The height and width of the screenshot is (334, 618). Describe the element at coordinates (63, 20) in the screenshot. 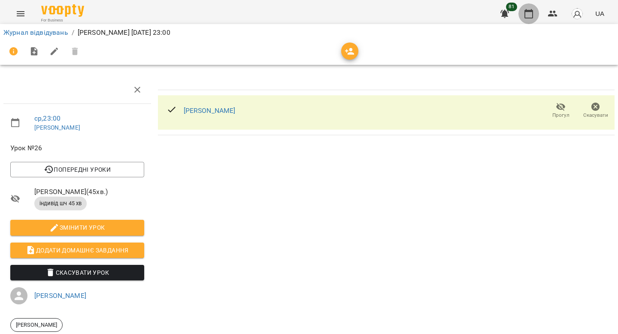

I see `span: For Business` at that location.